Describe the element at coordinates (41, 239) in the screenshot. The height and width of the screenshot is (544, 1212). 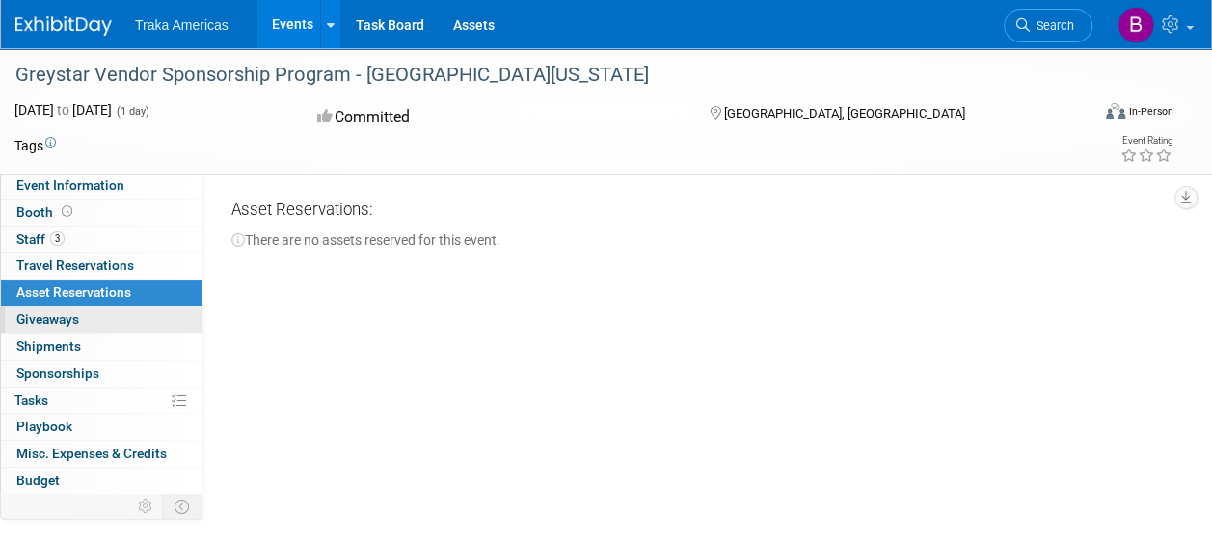
I see `span: Staff` at that location.